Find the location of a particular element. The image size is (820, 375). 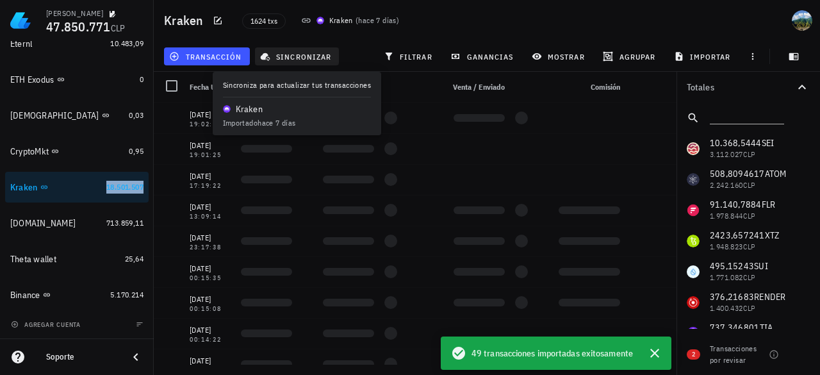

button: agrupar is located at coordinates (631, 56).